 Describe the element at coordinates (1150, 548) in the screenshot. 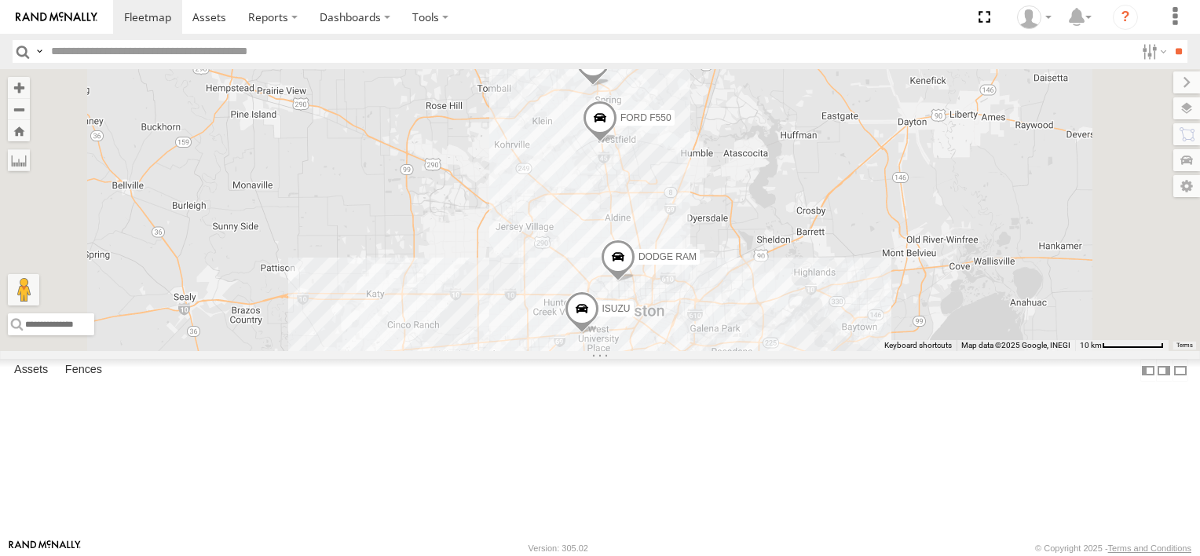

I see `a: Terms and Conditions` at that location.